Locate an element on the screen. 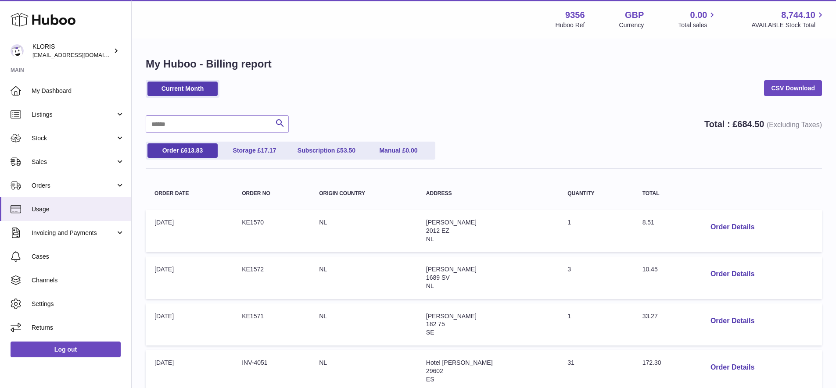 This screenshot has height=388, width=836. a: Subscription £53.50 is located at coordinates (327, 151).